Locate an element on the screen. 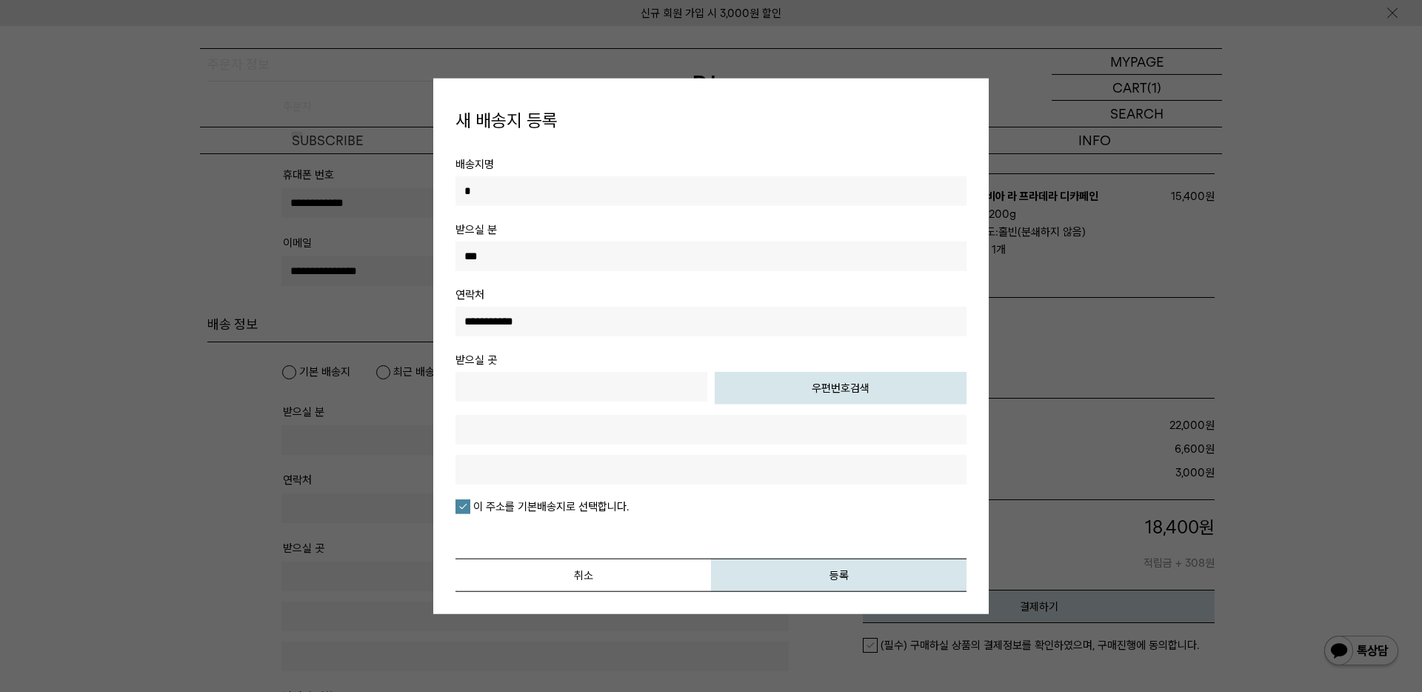  button: 우편번호검색 is located at coordinates (840, 387).